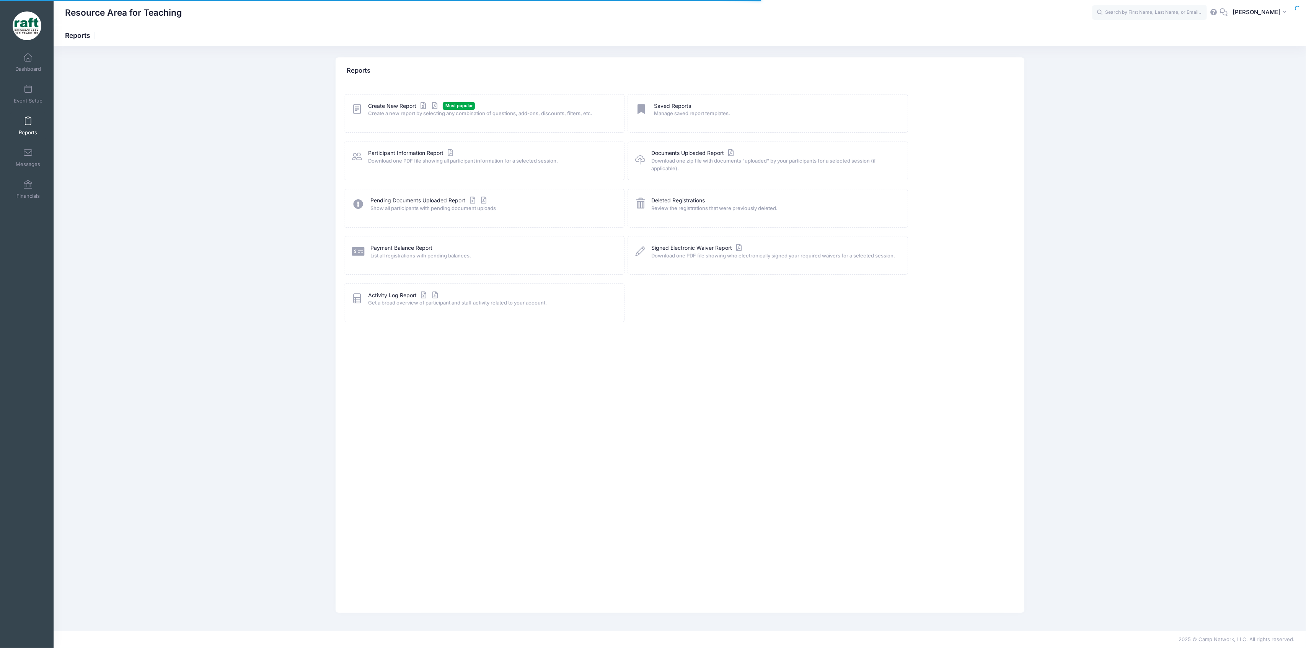 This screenshot has height=648, width=1306. What do you see at coordinates (27, 26) in the screenshot?
I see `img: Resource Area for Teaching` at bounding box center [27, 26].